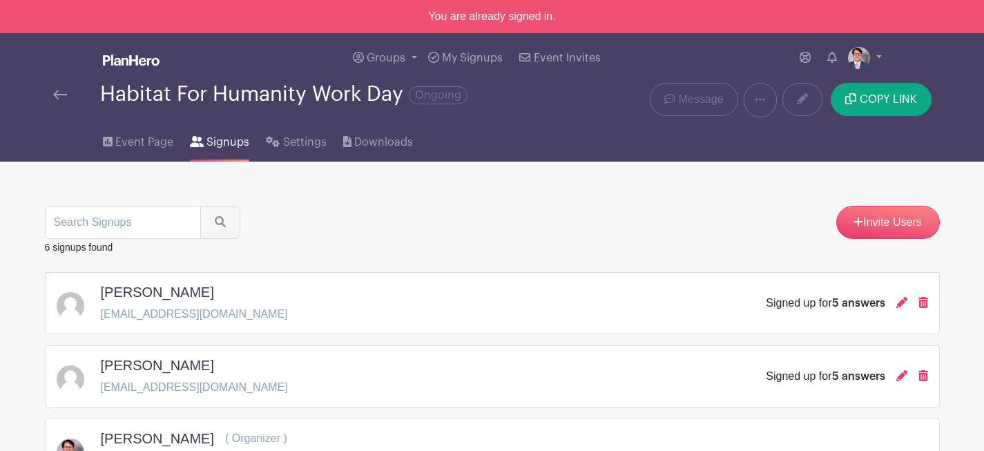 Image resolution: width=984 pixels, height=451 pixels. I want to click on small: 6 signups found, so click(79, 247).